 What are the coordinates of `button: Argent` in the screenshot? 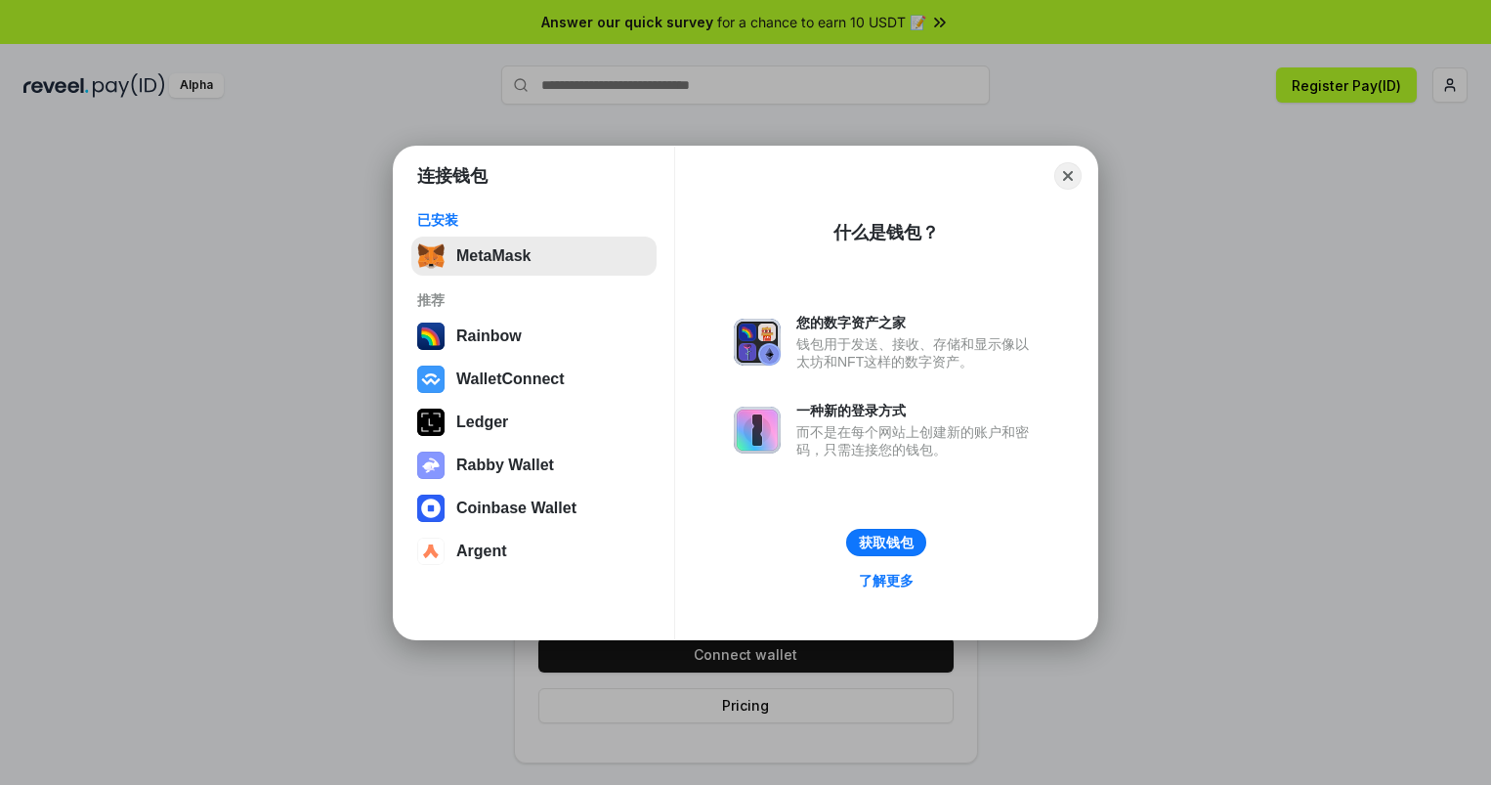 It's located at (534, 551).